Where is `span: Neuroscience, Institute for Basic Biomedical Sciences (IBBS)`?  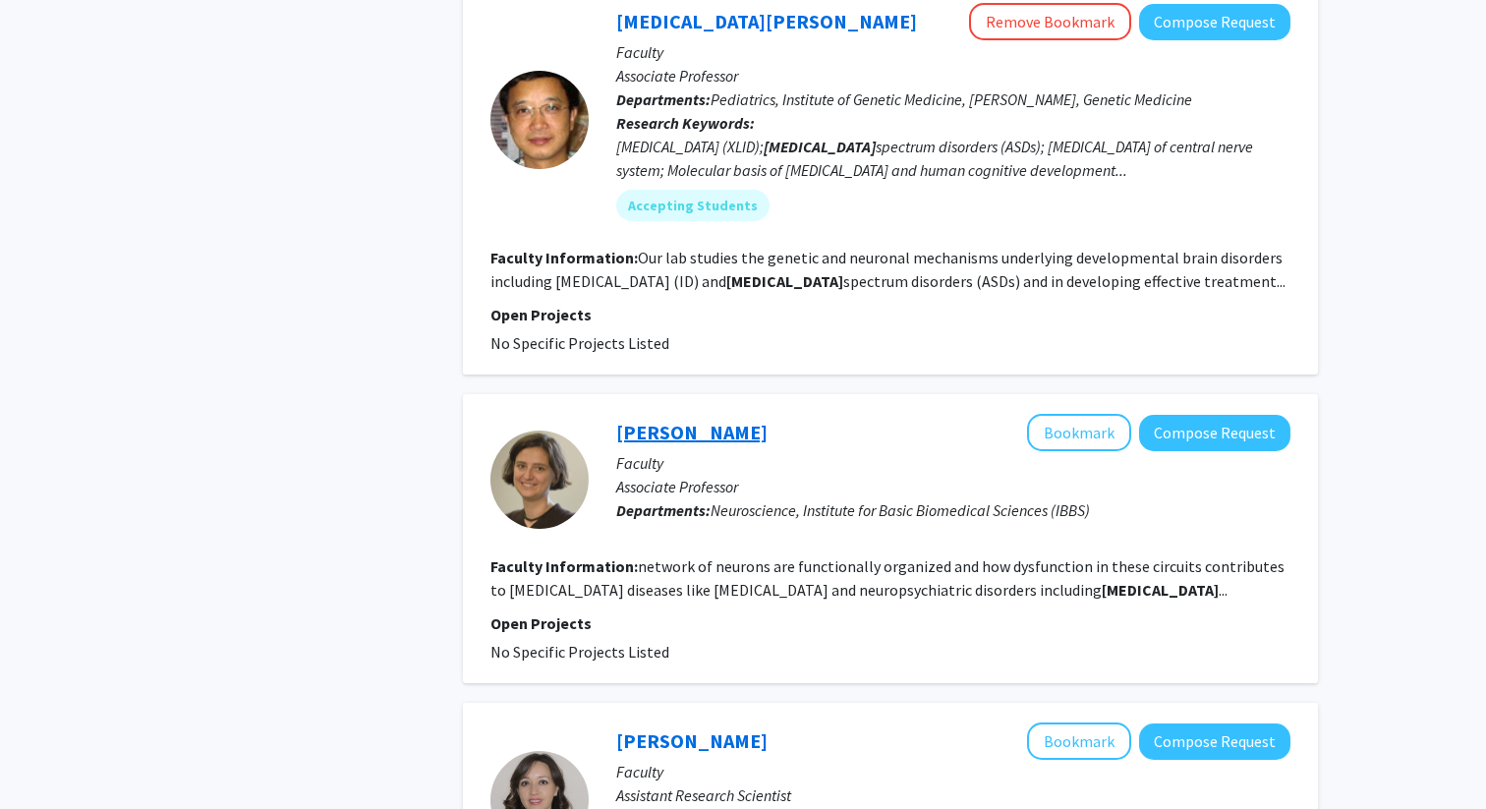 span: Neuroscience, Institute for Basic Biomedical Sciences (IBBS) is located at coordinates (900, 510).